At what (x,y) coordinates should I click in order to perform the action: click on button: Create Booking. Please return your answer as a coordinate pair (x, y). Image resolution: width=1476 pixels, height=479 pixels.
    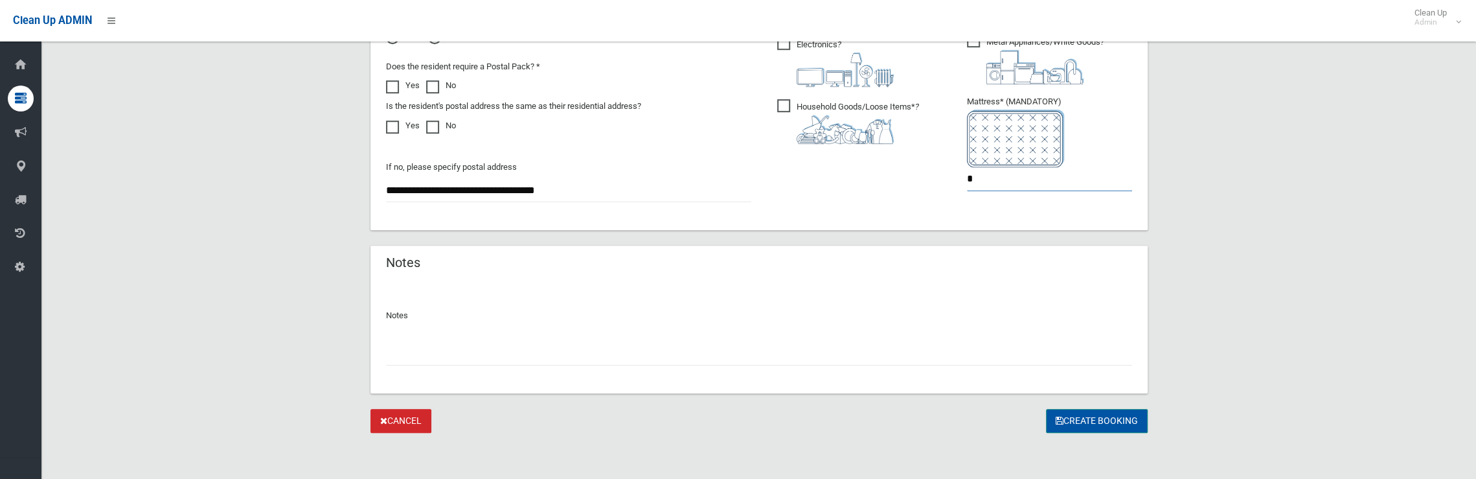
    Looking at the image, I should click on (1097, 420).